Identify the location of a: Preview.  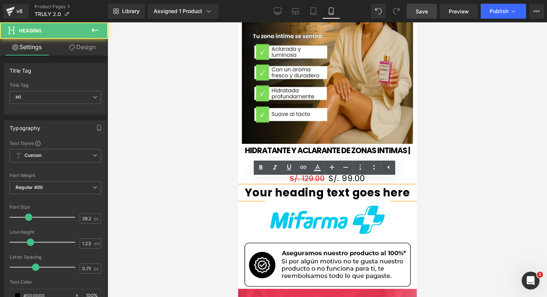
(459, 11).